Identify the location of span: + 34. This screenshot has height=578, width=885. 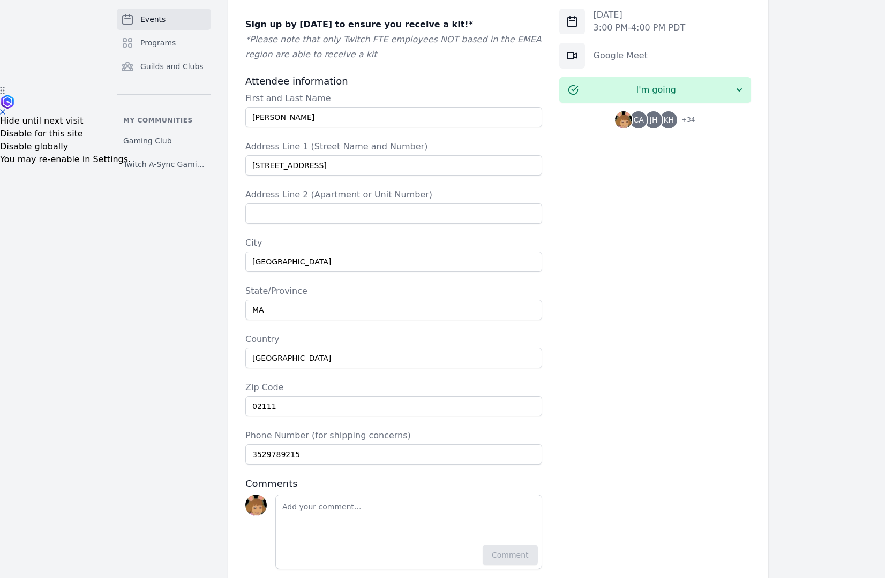
(684, 121).